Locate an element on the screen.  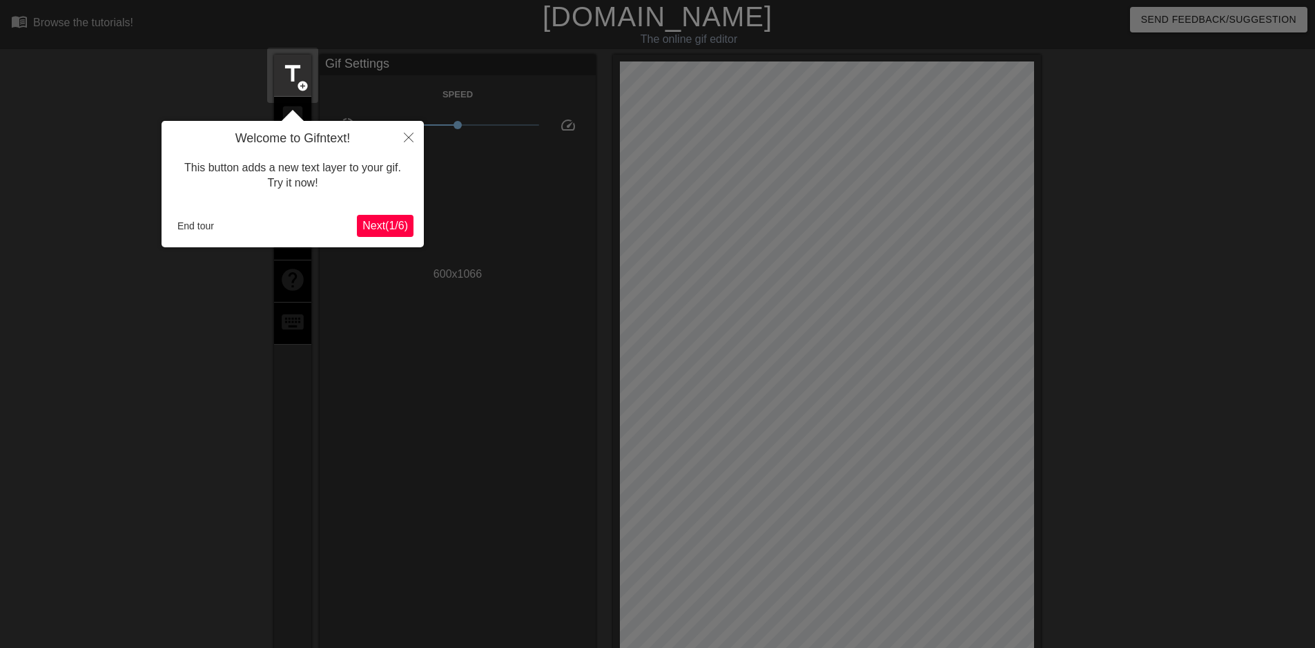
div: This button adds a new text layer to your gif. Try it now! is located at coordinates (293, 175).